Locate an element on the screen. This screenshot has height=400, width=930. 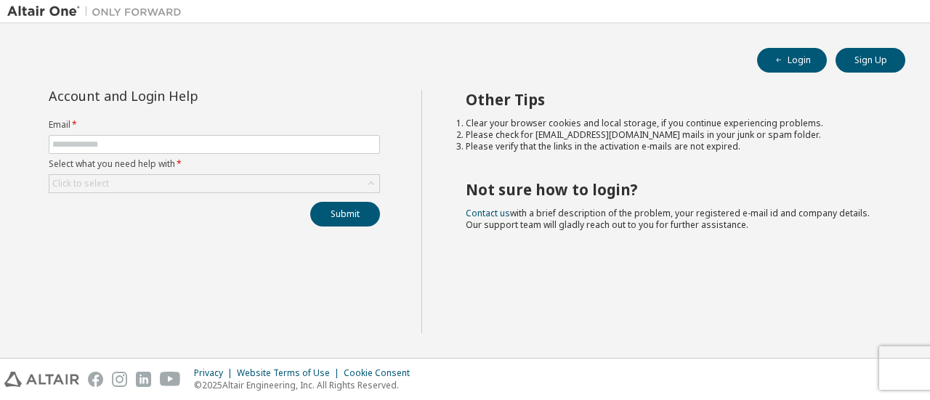
span: with a brief description of the problem, your registered e-mail id and company details. Our suppo... is located at coordinates (668, 219).